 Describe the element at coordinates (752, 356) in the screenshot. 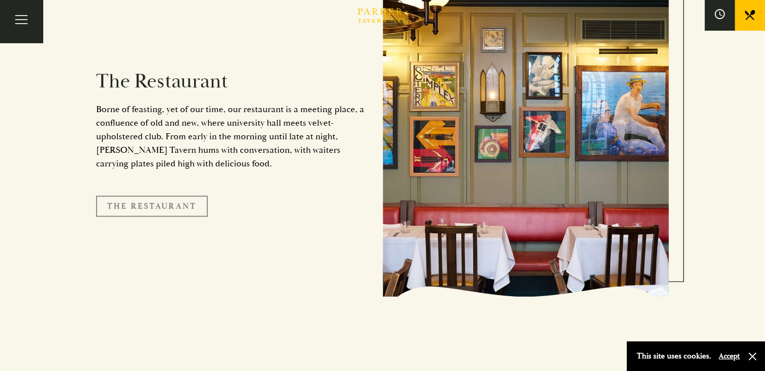

I see `button: Close and accept` at that location.